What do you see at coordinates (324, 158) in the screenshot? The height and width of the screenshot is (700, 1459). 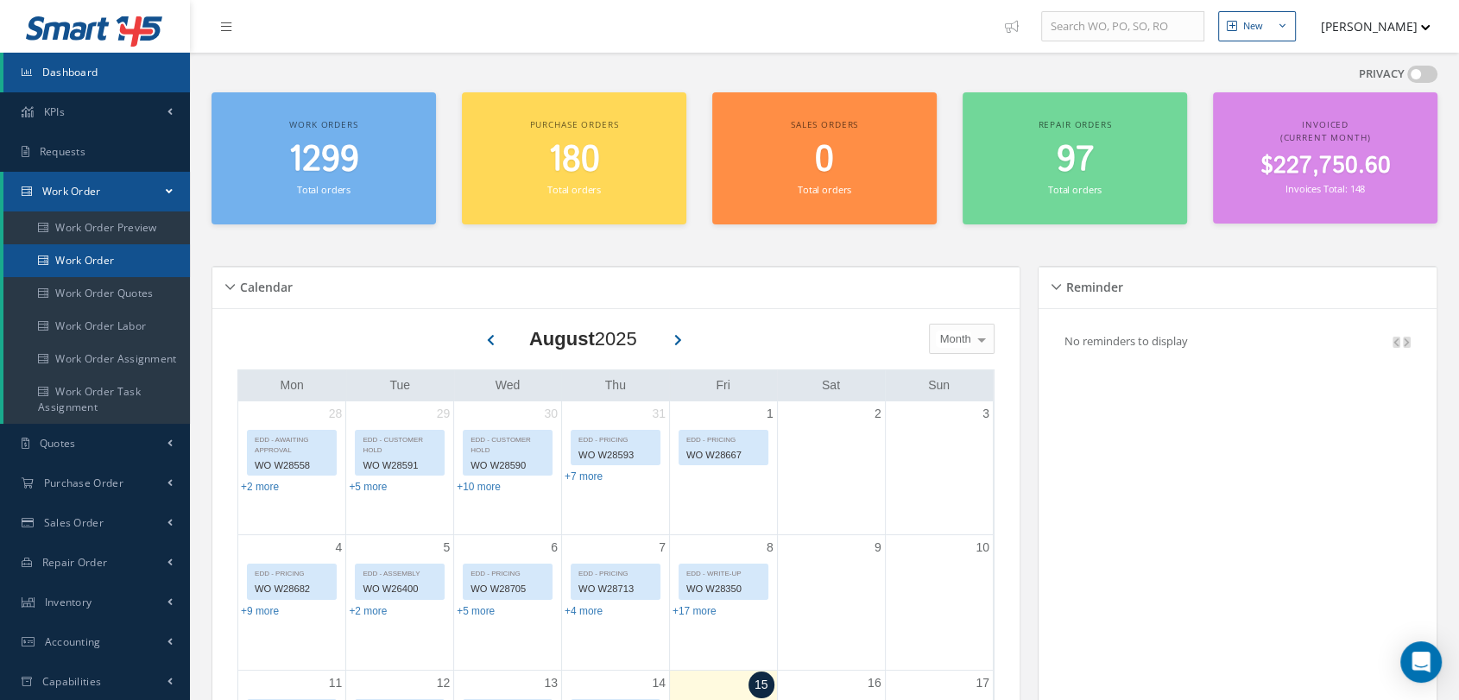 I see `a: Work orders 1299 Total orders` at bounding box center [324, 158].